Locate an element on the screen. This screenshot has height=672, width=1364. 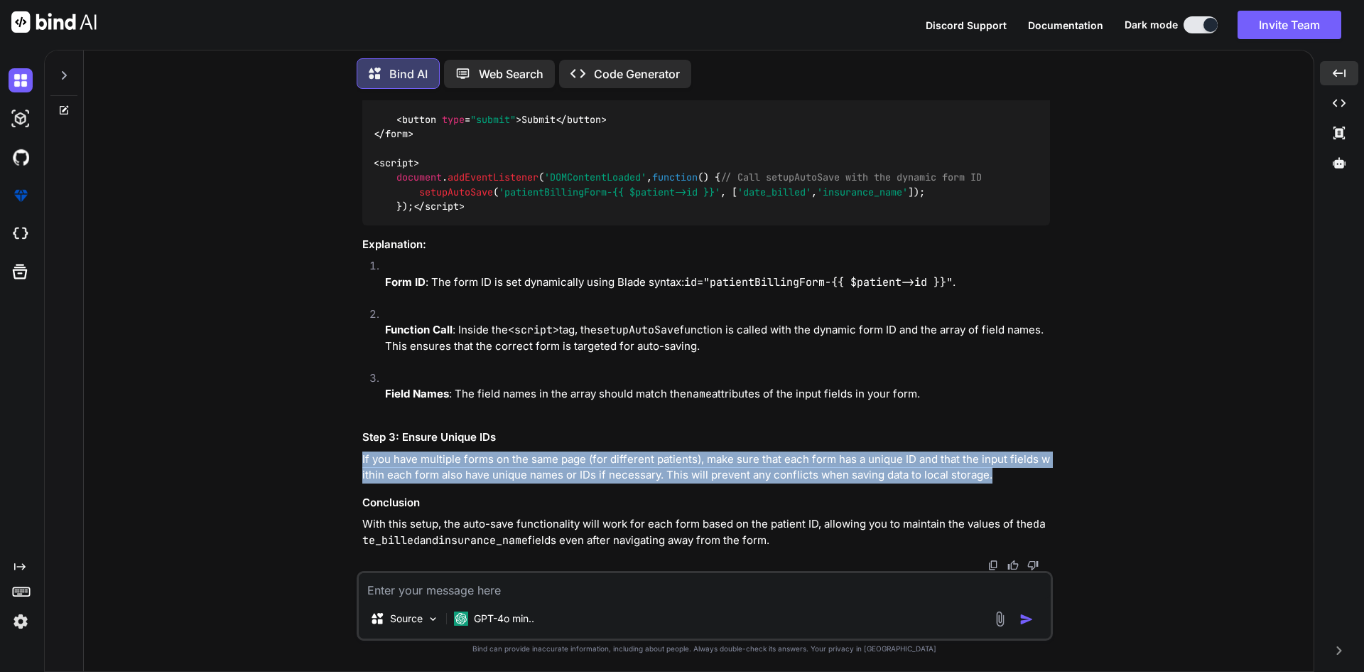
span: Discord Support is located at coordinates (966, 25).